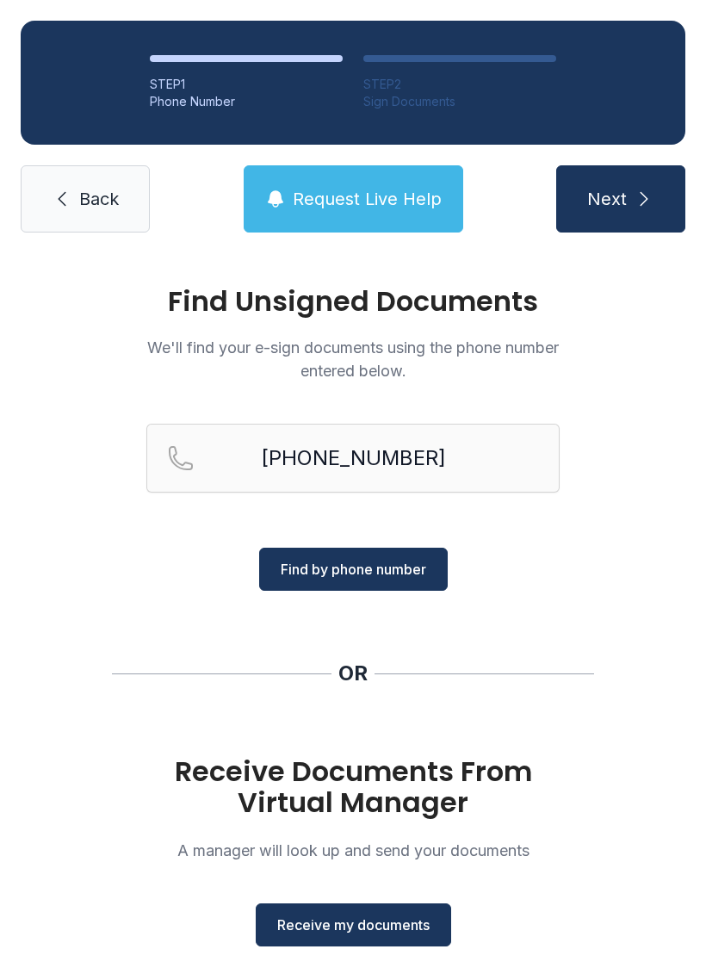 The height and width of the screenshot is (974, 706). What do you see at coordinates (246, 84) in the screenshot?
I see `div: STEP 1` at bounding box center [246, 84].